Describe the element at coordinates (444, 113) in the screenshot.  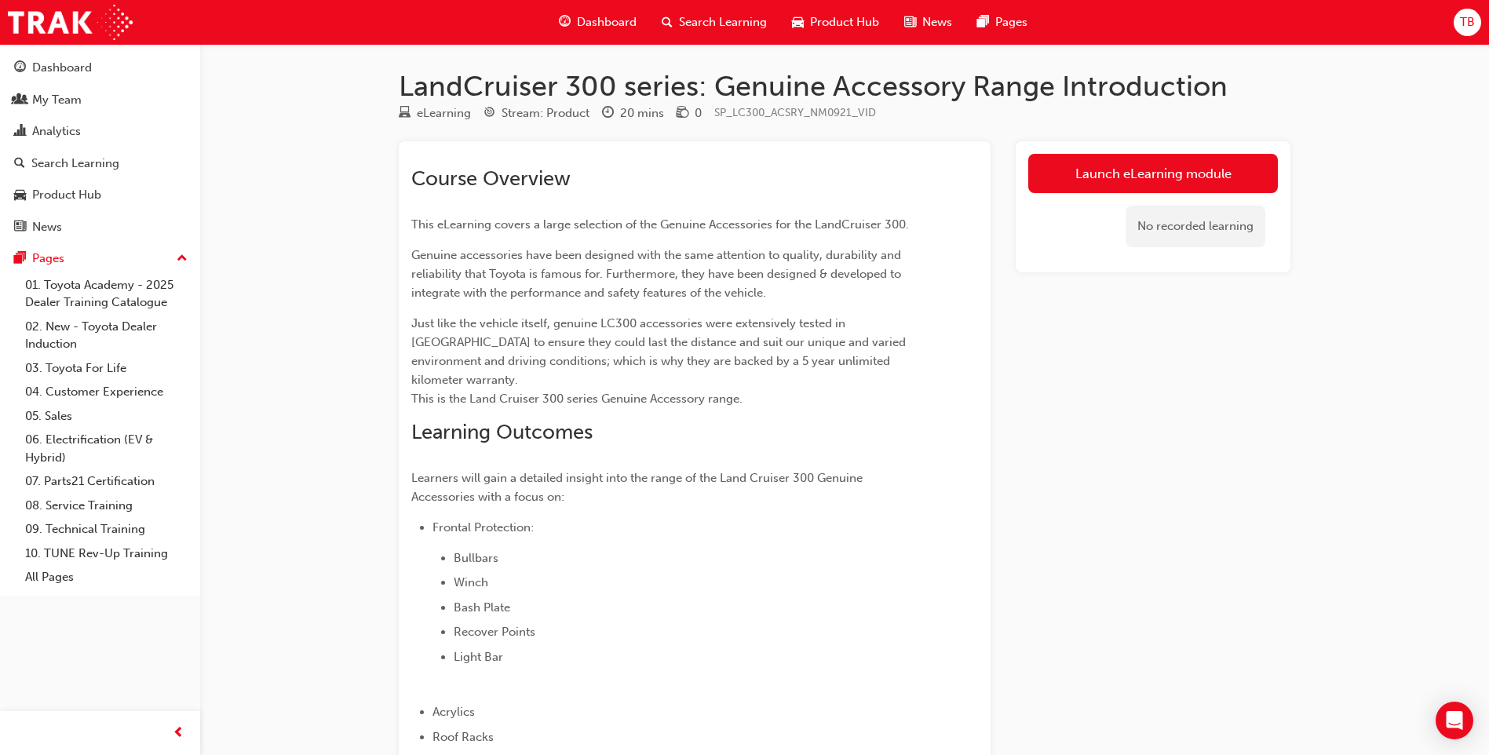
I see `div: eLearning` at that location.